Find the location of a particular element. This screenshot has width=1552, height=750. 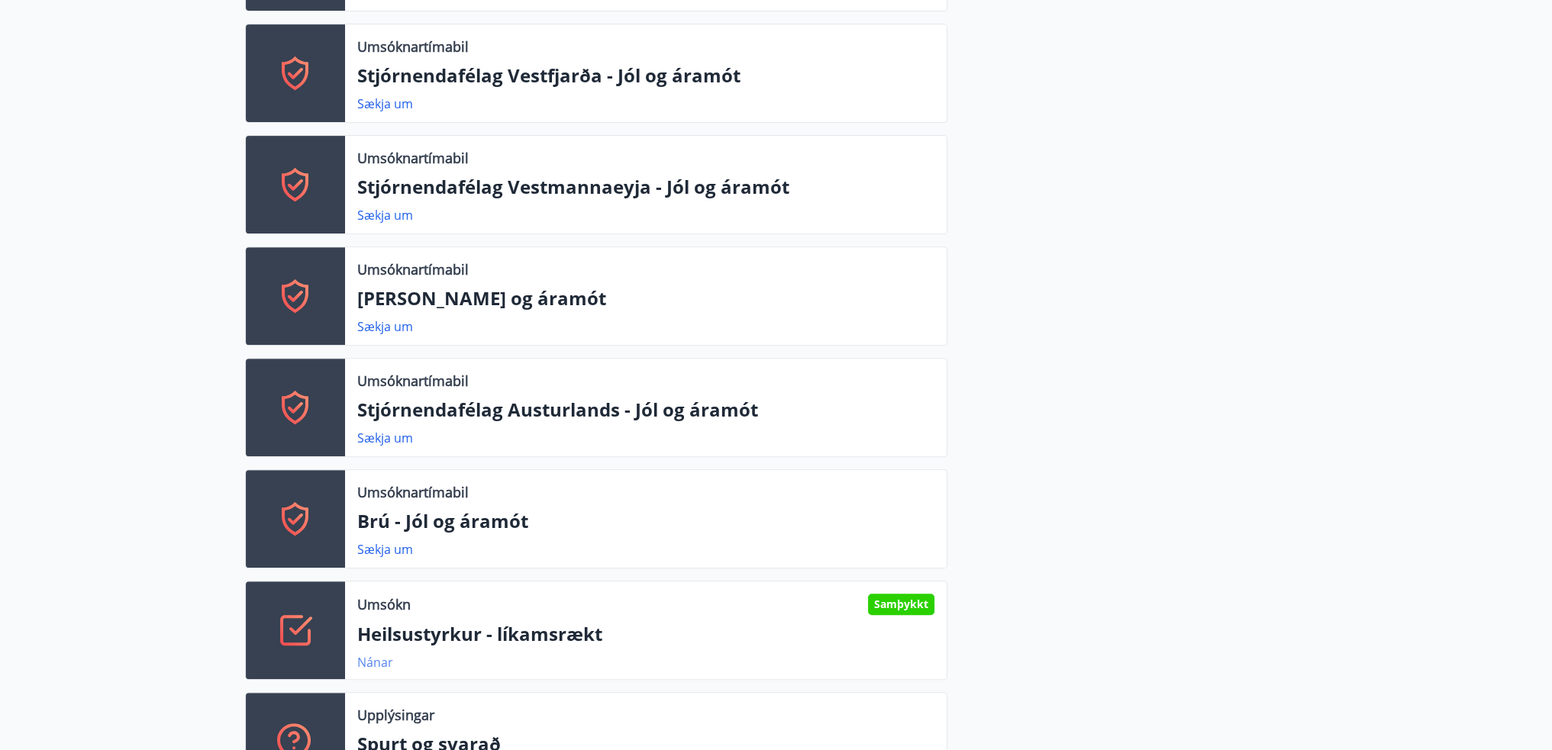

p: Brú - Jól og áramót is located at coordinates (646, 521).